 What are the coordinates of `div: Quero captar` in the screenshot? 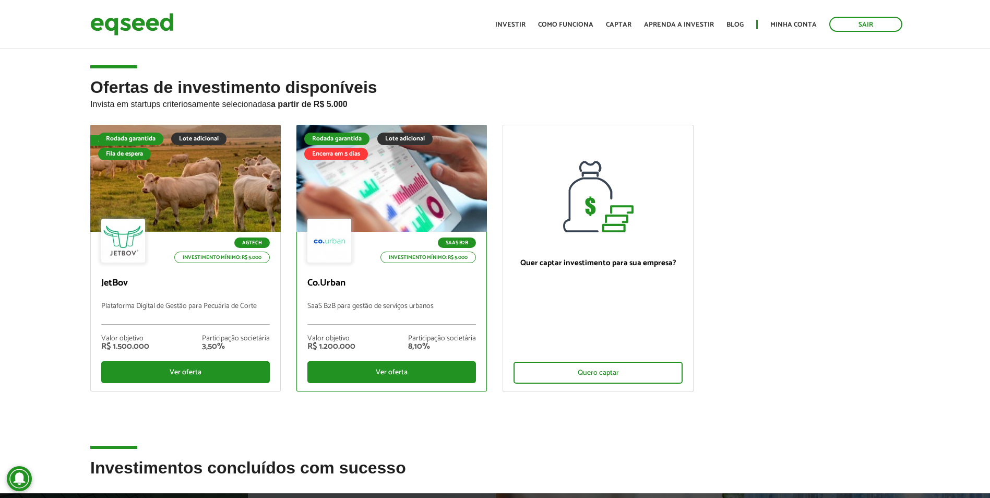 It's located at (598, 373).